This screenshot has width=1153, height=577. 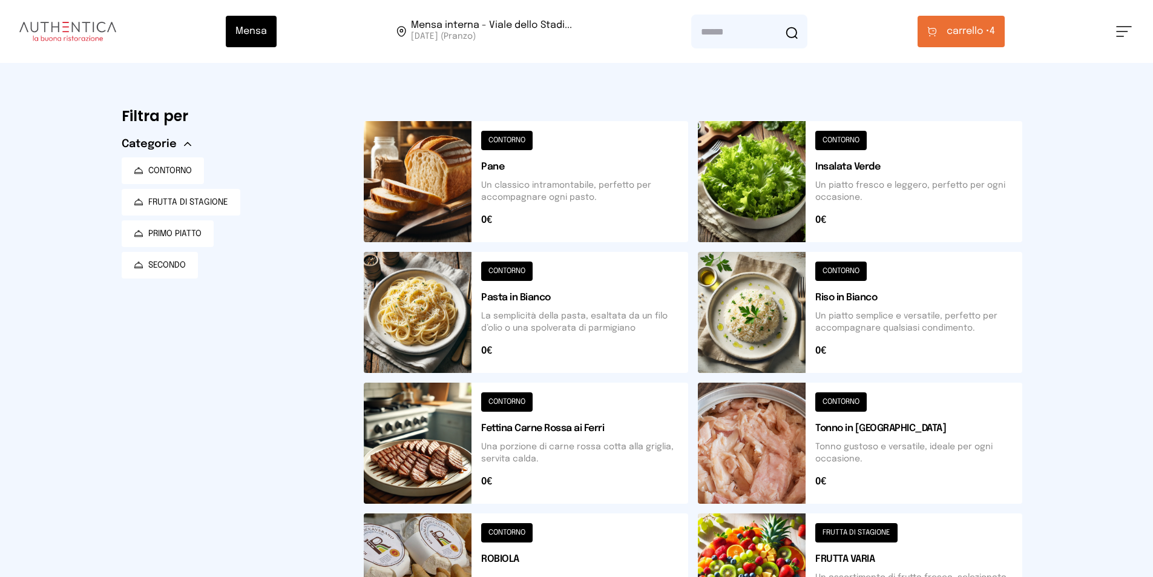 I want to click on button: carrello •4, so click(x=961, y=31).